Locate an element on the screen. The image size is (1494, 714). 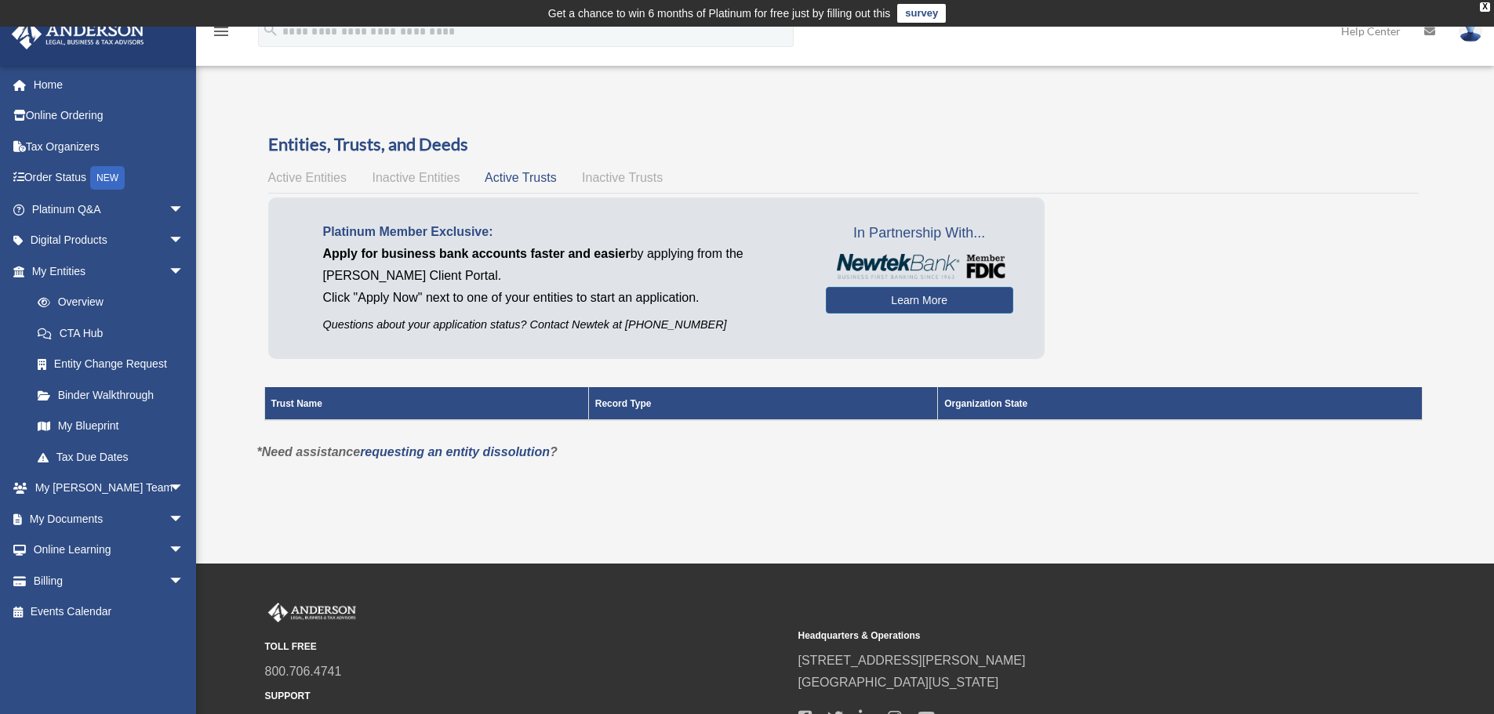
p: Platinum Member Exclusive: is located at coordinates (562, 232).